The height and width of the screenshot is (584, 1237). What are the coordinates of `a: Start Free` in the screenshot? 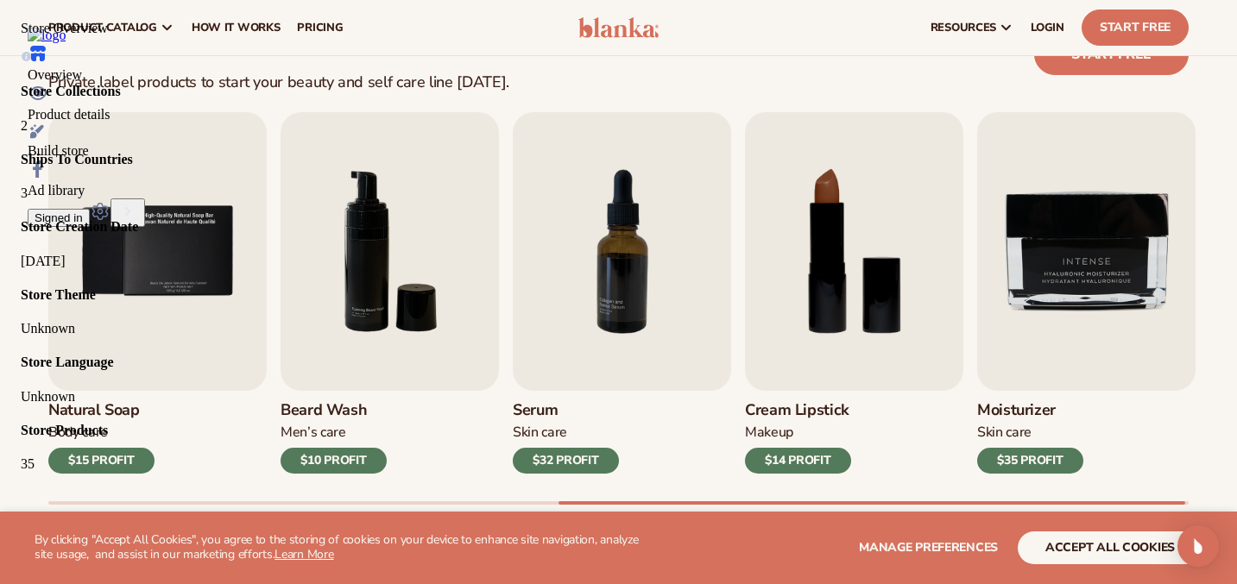 It's located at (1135, 28).